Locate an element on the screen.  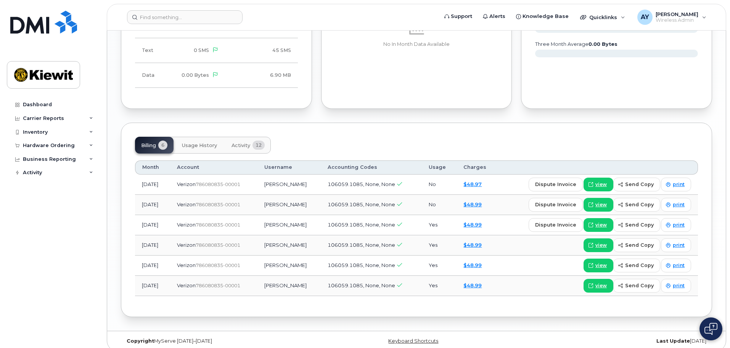
th: Username is located at coordinates (289, 167).